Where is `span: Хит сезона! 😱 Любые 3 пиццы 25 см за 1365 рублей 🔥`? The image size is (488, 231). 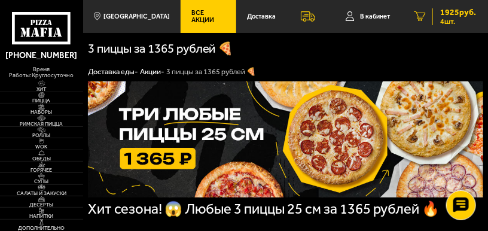
span: Хит сезона! 😱 Любые 3 пиццы 25 см за 1365 рублей 🔥 is located at coordinates (264, 209).